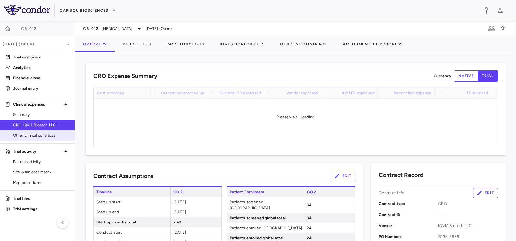 The height and width of the screenshot is (241, 516). Describe the element at coordinates (242, 44) in the screenshot. I see `button: Investigator Fees` at that location.